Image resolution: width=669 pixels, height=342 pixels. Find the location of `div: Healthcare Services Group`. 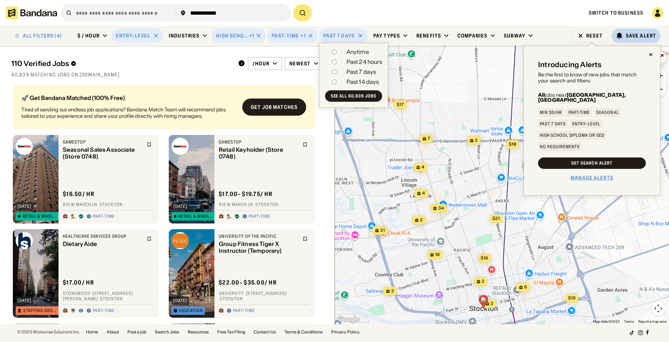

div: Healthcare Services Group is located at coordinates (102, 236).